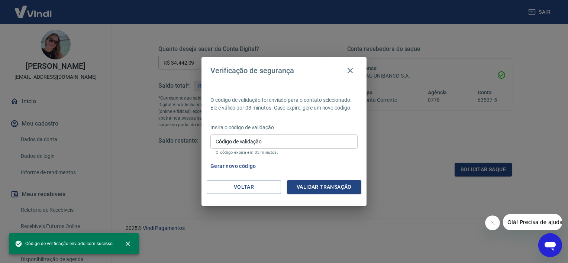  What do you see at coordinates (284, 104) in the screenshot?
I see `p: O código de validação foi enviado para o contato selecionado. Ele é válido por 03 minutos. Caso e...` at bounding box center [284, 104].